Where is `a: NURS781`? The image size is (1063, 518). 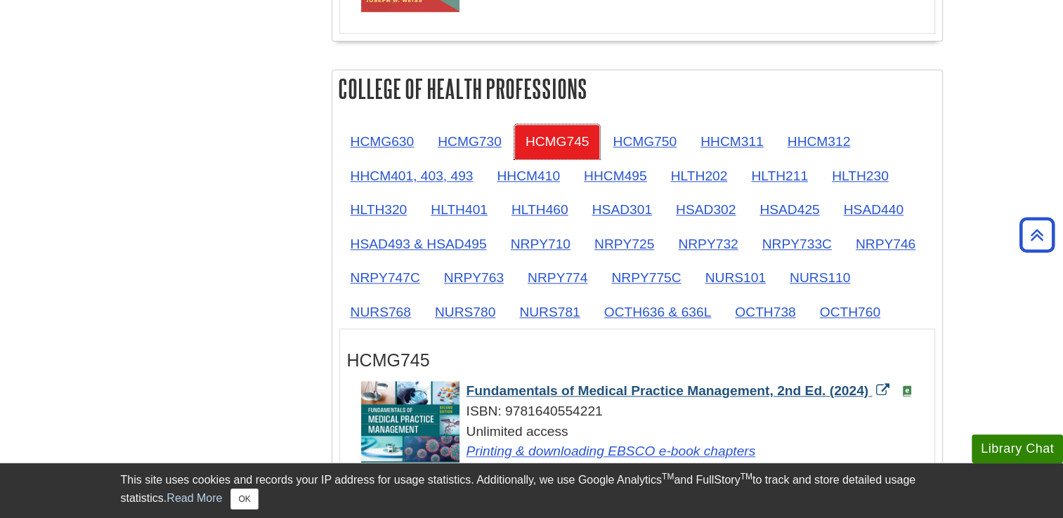 a: NURS781 is located at coordinates (549, 312).